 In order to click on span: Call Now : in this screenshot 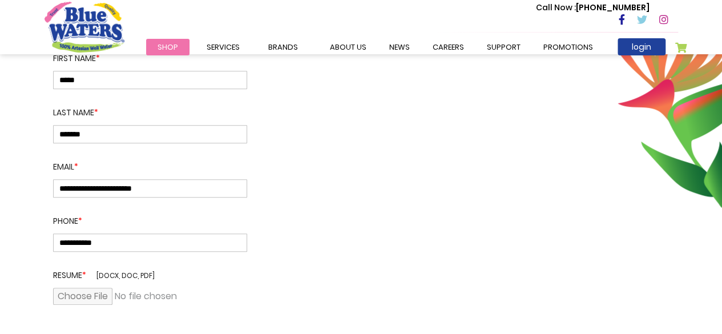, I will do `click(556, 7)`.